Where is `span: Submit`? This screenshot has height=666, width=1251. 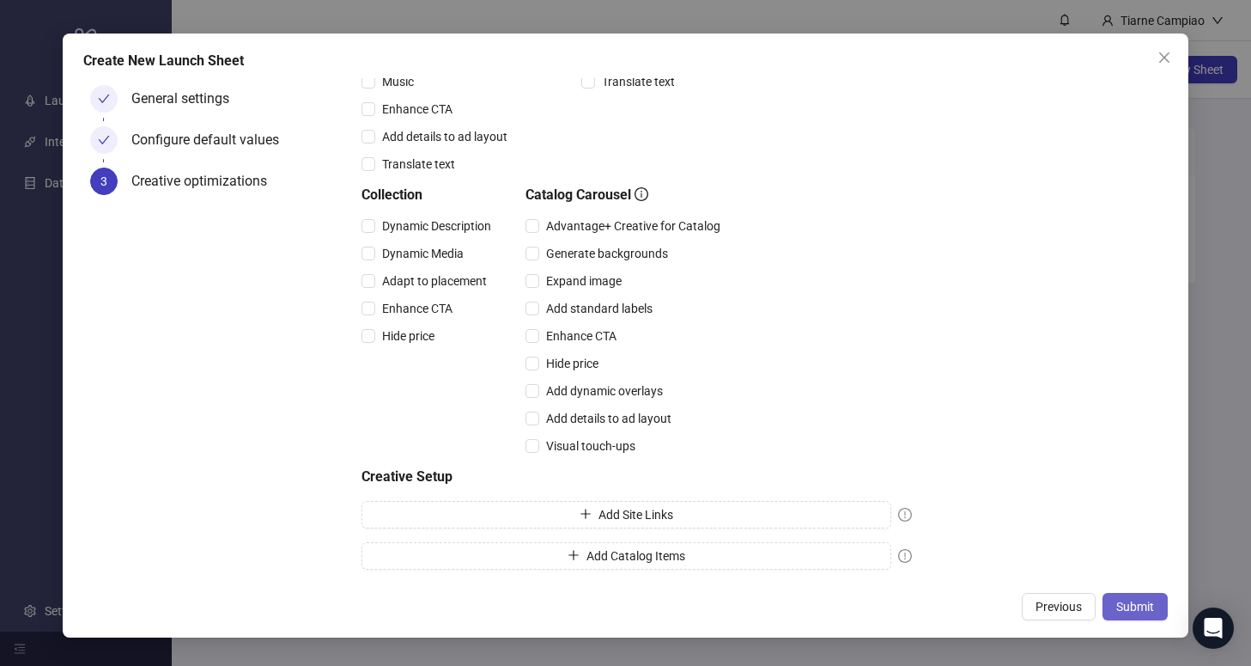
span: Submit is located at coordinates (1135, 606).